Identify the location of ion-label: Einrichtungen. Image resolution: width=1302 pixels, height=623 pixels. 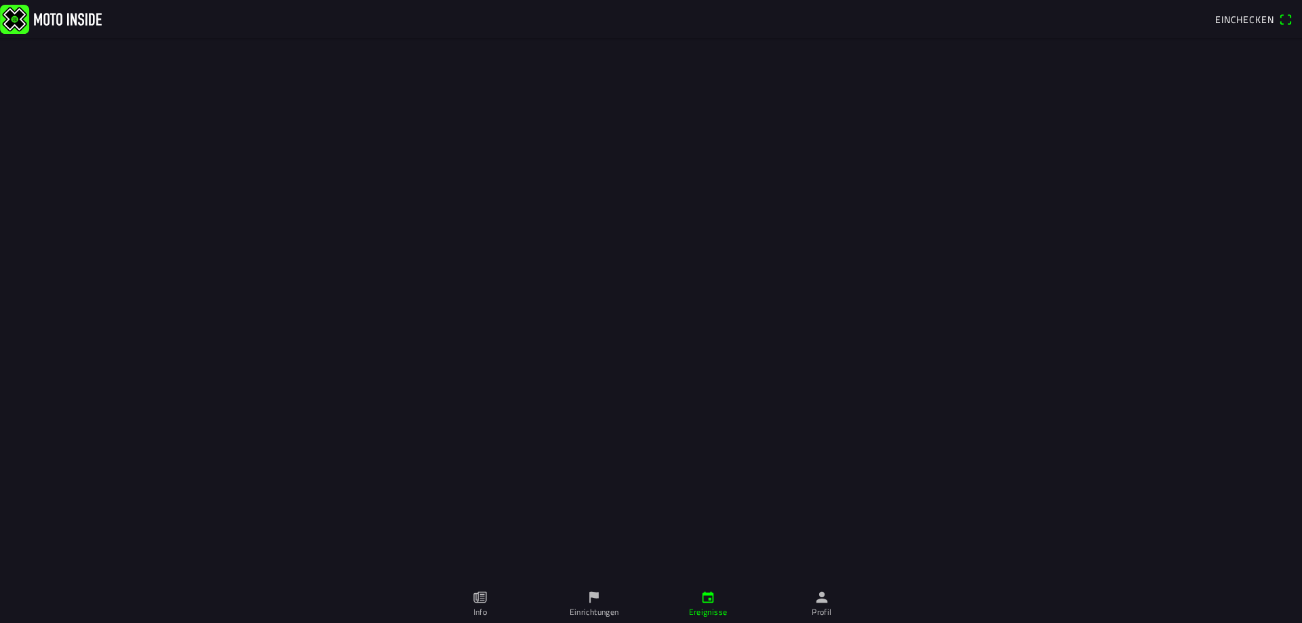
(594, 612).